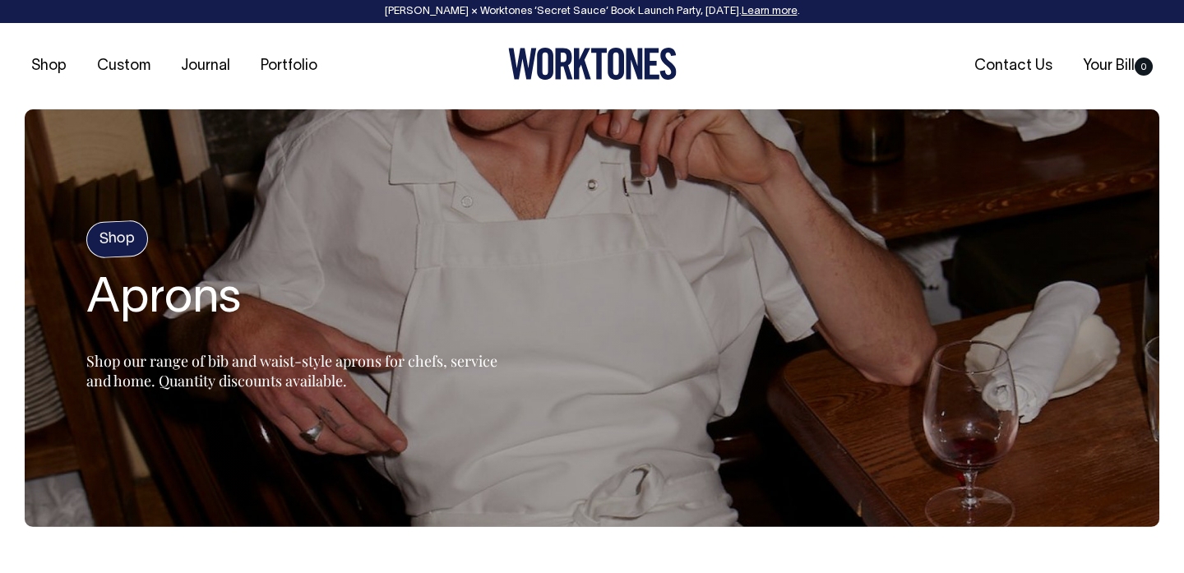  I want to click on h4: Shop, so click(117, 239).